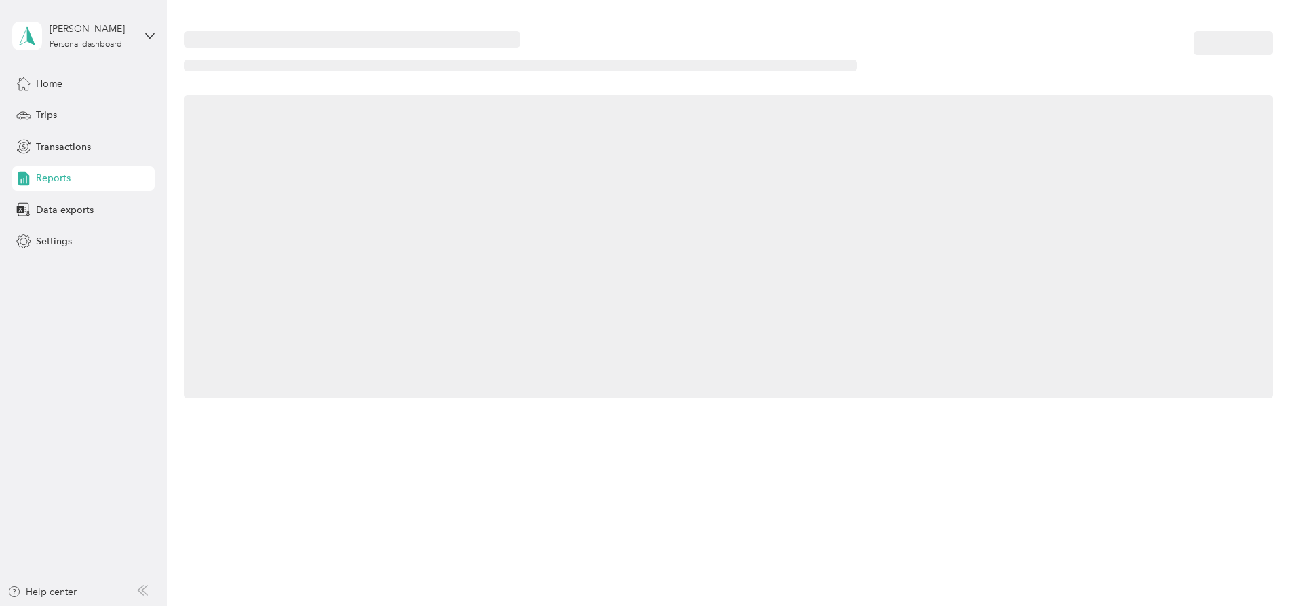 This screenshot has width=1296, height=606. What do you see at coordinates (63, 147) in the screenshot?
I see `span: Transactions` at bounding box center [63, 147].